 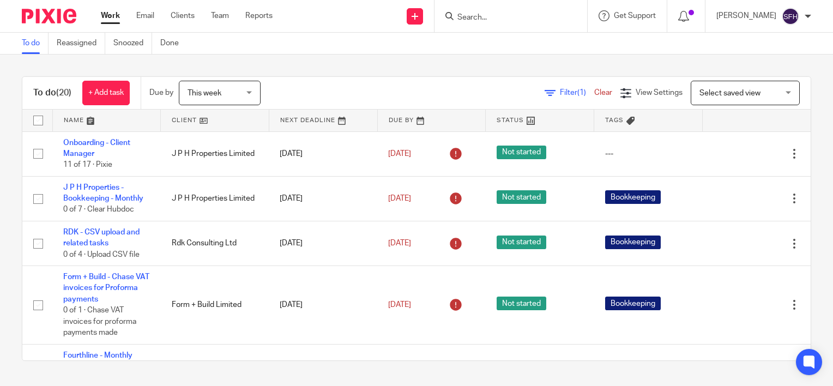 What do you see at coordinates (614, 120) in the screenshot?
I see `span: Tags` at bounding box center [614, 120].